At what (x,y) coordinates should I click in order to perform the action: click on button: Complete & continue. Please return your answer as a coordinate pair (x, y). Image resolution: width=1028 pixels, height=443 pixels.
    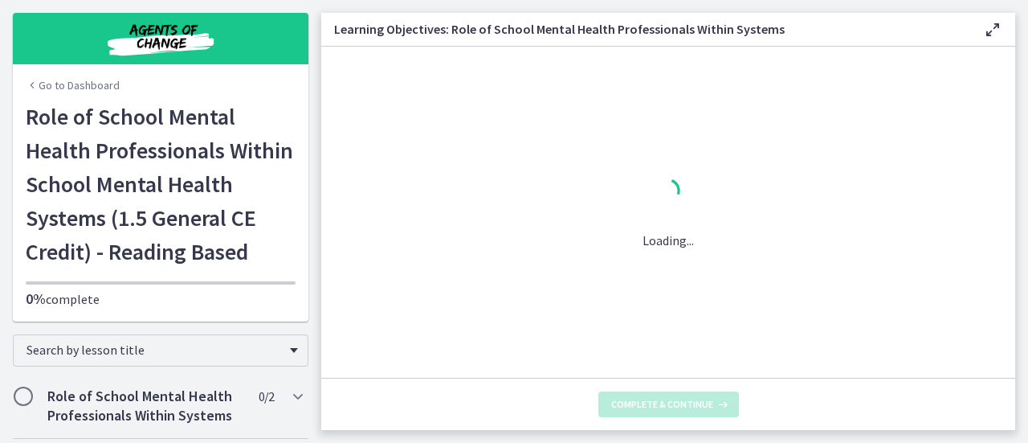
    Looking at the image, I should click on (668, 404).